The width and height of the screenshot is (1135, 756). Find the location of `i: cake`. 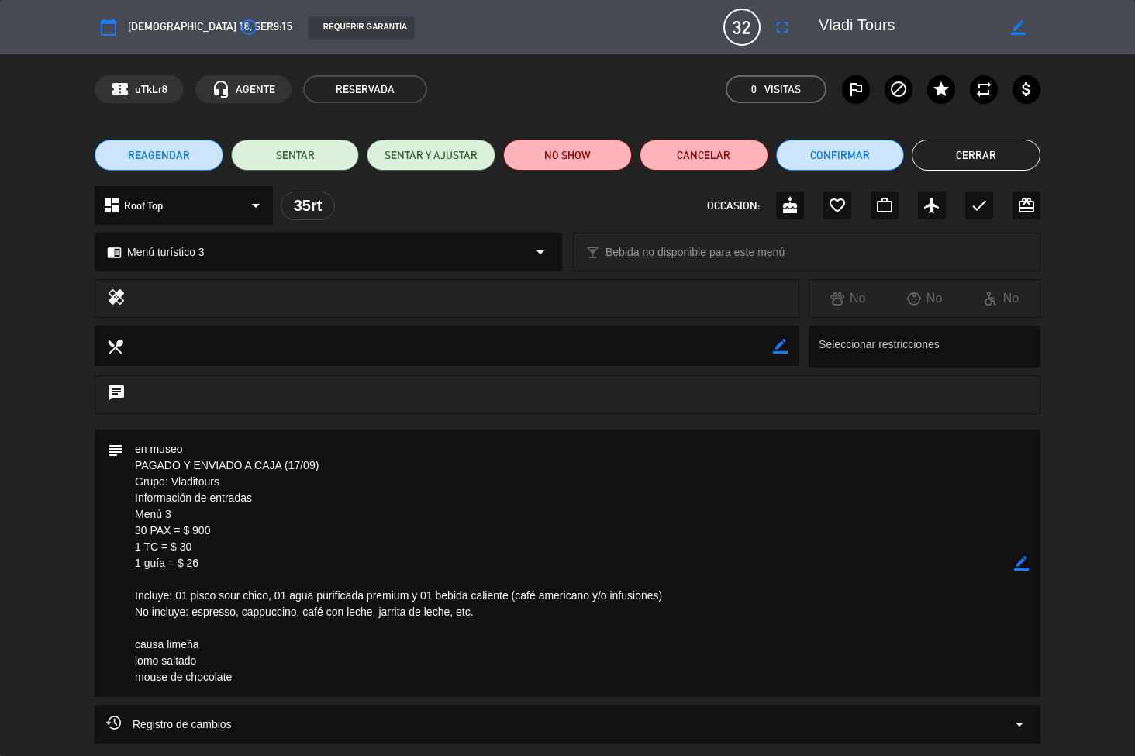

i: cake is located at coordinates (790, 206).